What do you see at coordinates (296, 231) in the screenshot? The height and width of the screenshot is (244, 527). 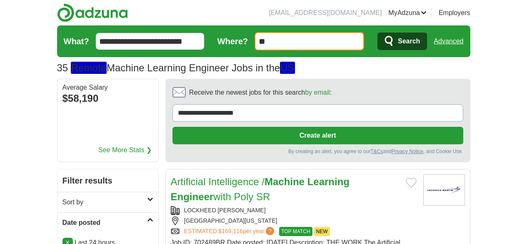 I see `span: TOP MATCH` at bounding box center [296, 231].